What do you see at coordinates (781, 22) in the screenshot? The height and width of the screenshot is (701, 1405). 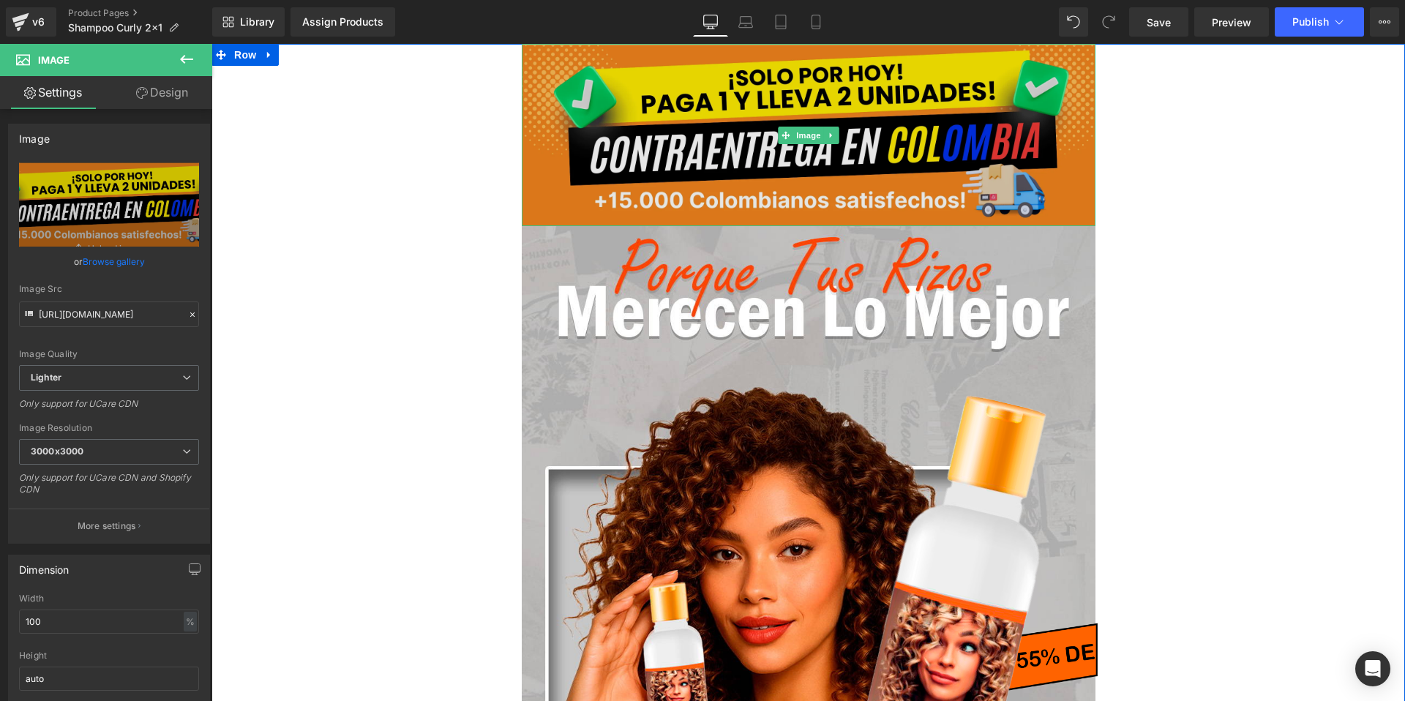 I see `a: Tablet` at bounding box center [781, 22].